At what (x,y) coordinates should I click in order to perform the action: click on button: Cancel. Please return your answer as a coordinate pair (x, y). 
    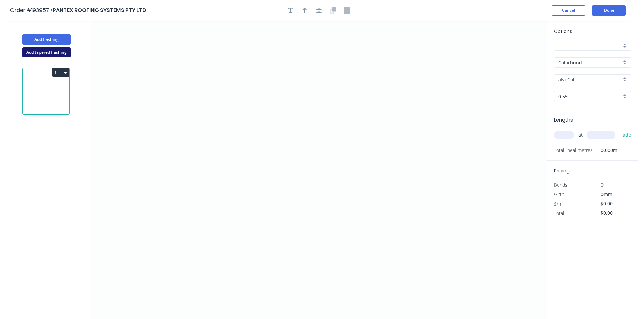
    Looking at the image, I should click on (569, 10).